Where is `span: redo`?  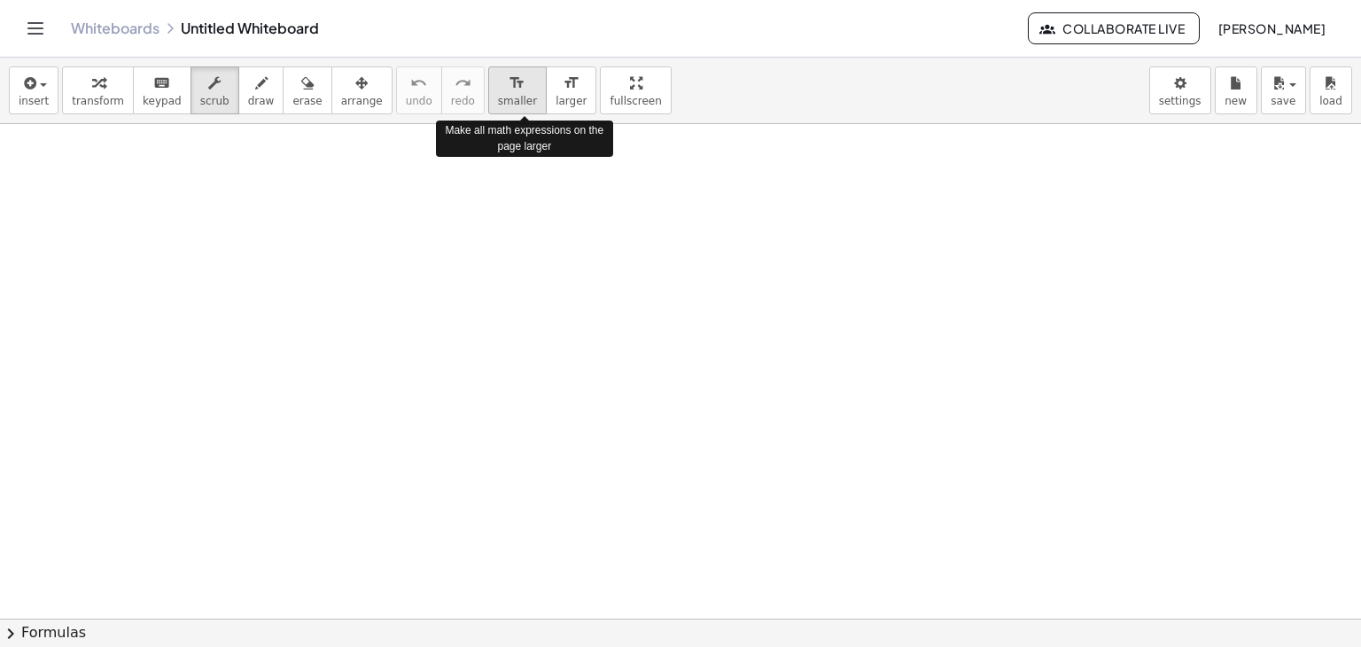 span: redo is located at coordinates (463, 101).